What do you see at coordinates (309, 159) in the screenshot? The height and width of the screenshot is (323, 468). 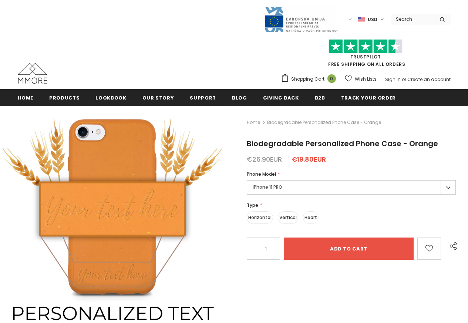 I see `span: €19.80EUR` at bounding box center [309, 159].